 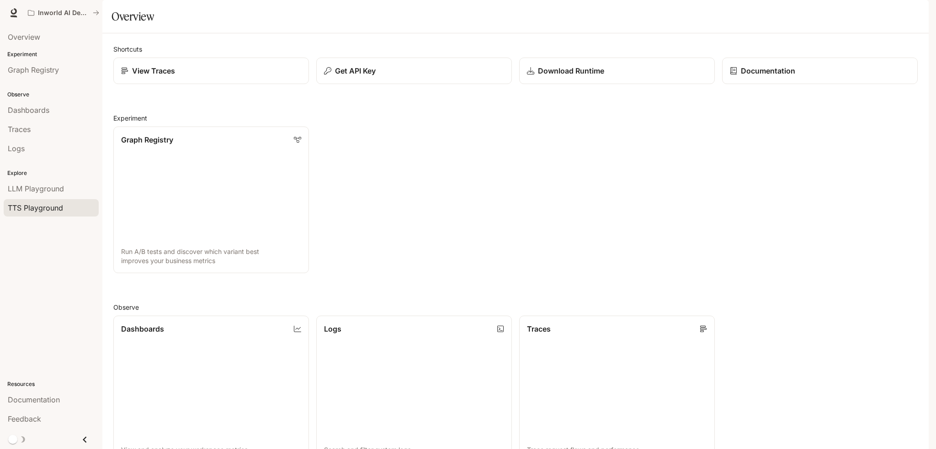 I want to click on p: Documentation, so click(x=768, y=71).